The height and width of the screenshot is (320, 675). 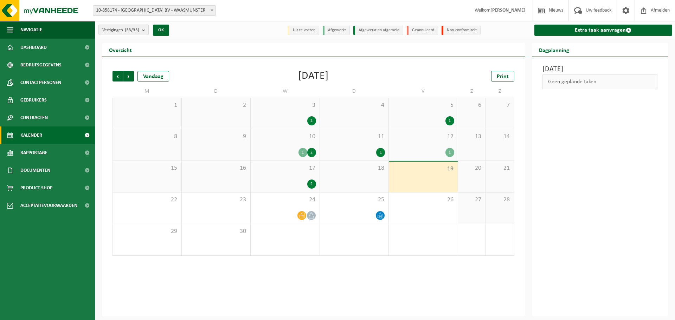 What do you see at coordinates (461, 30) in the screenshot?
I see `li: Non-conformiteit` at bounding box center [461, 30].